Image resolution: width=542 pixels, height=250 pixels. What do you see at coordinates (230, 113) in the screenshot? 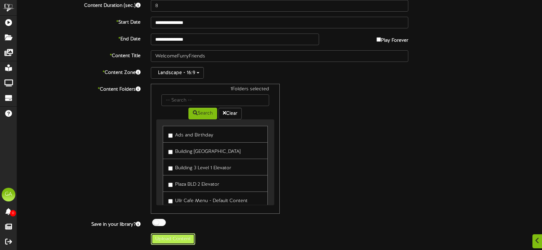
I see `button: Clear` at bounding box center [230, 113].